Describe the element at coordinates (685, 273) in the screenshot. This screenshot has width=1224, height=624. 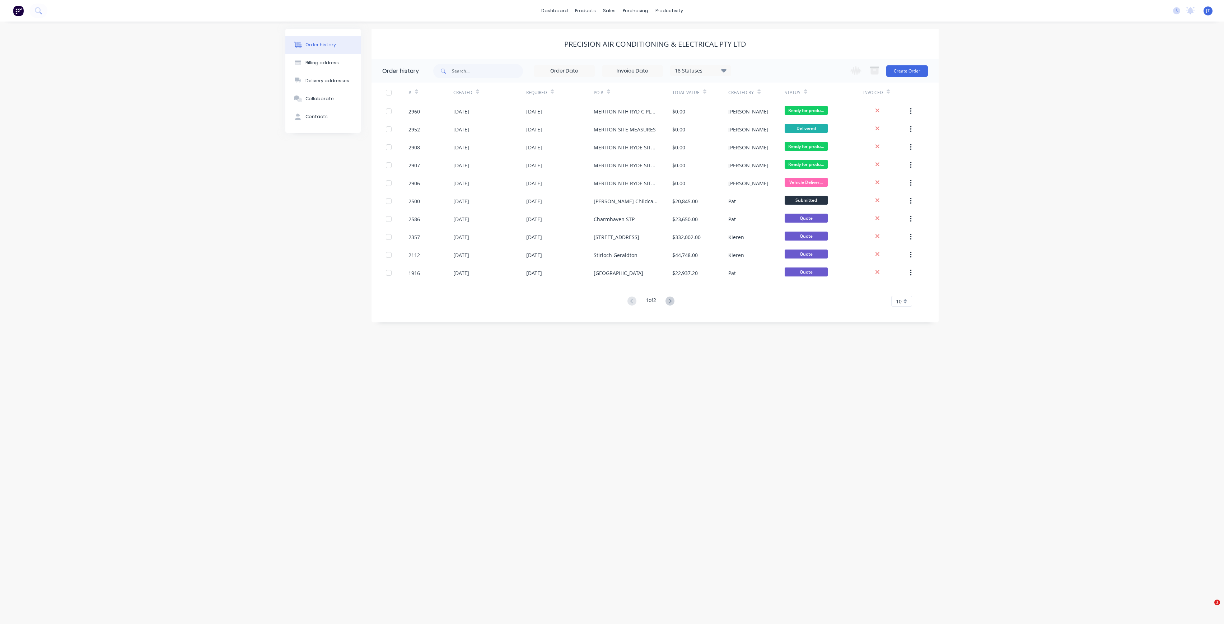
I see `div: $22,937.20` at that location.